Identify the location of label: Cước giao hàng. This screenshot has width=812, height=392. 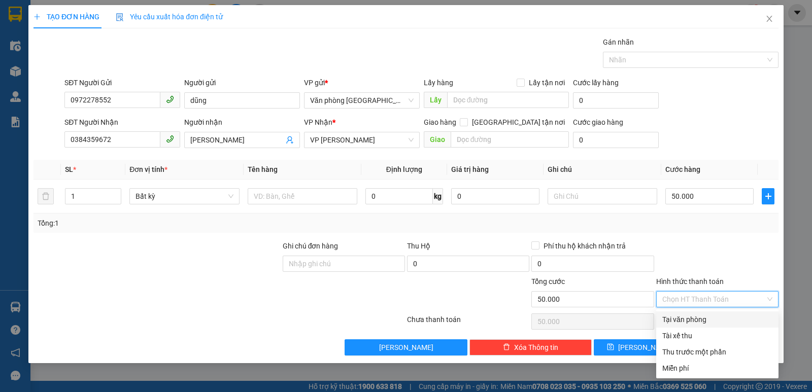
(598, 122).